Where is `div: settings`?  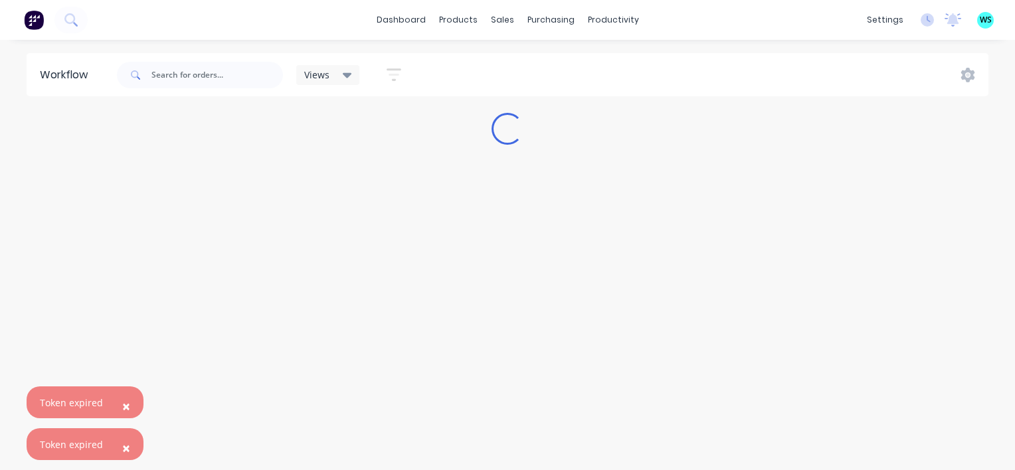
div: settings is located at coordinates (885, 20).